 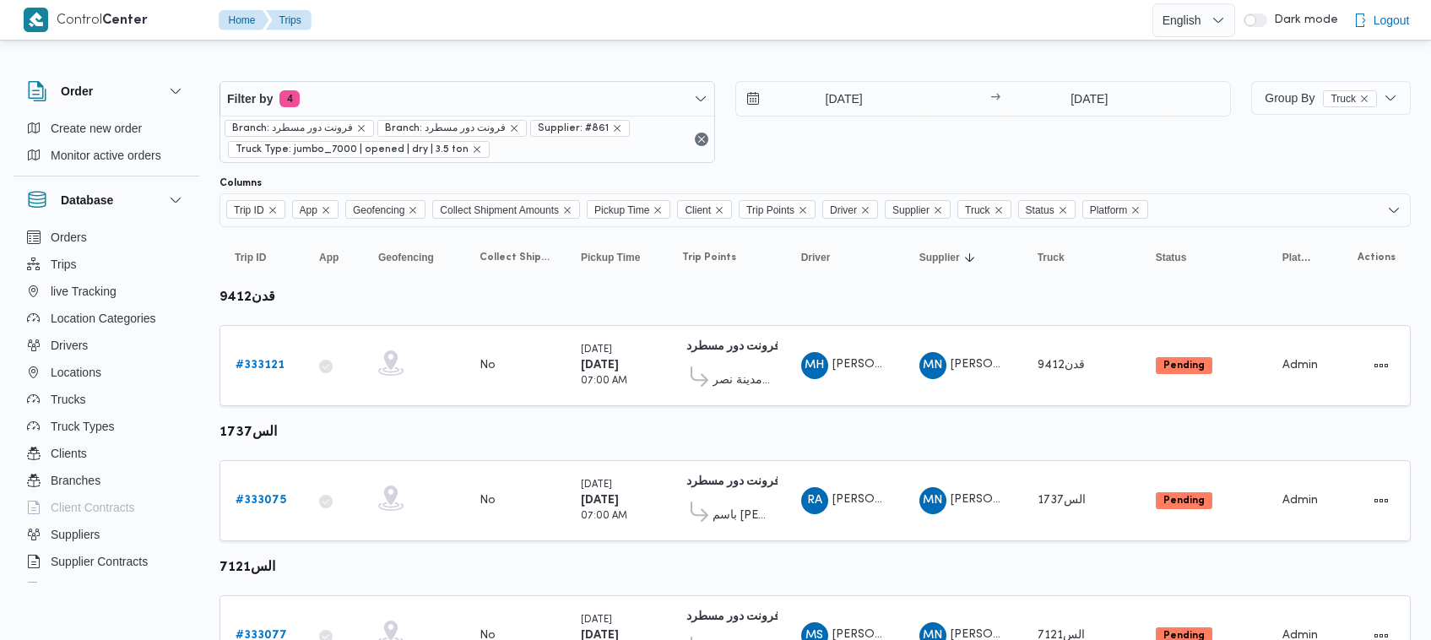 I want to click on span: Clients, so click(x=68, y=453).